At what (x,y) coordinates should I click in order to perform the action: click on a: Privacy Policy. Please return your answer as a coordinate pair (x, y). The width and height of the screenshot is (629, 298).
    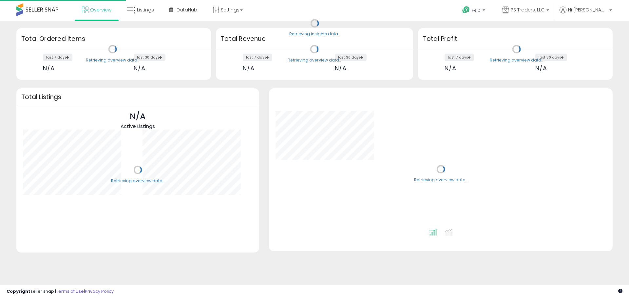
    Looking at the image, I should click on (99, 292).